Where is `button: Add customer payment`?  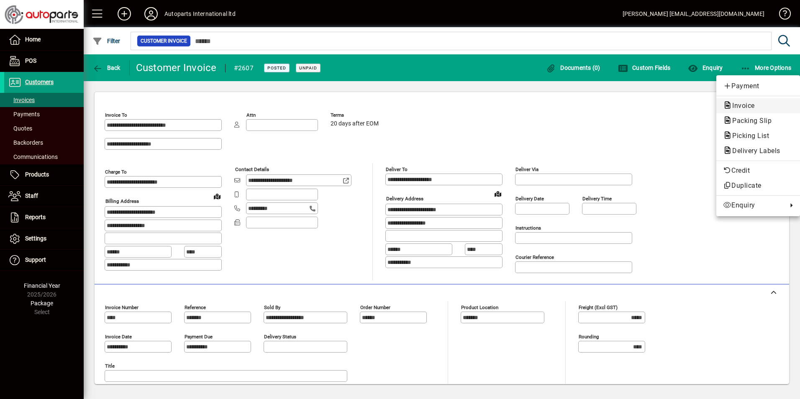
button: Add customer payment is located at coordinates (758, 86).